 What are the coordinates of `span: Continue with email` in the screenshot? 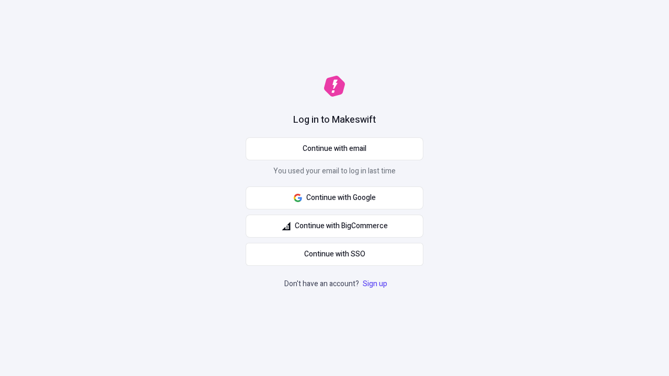 It's located at (334, 149).